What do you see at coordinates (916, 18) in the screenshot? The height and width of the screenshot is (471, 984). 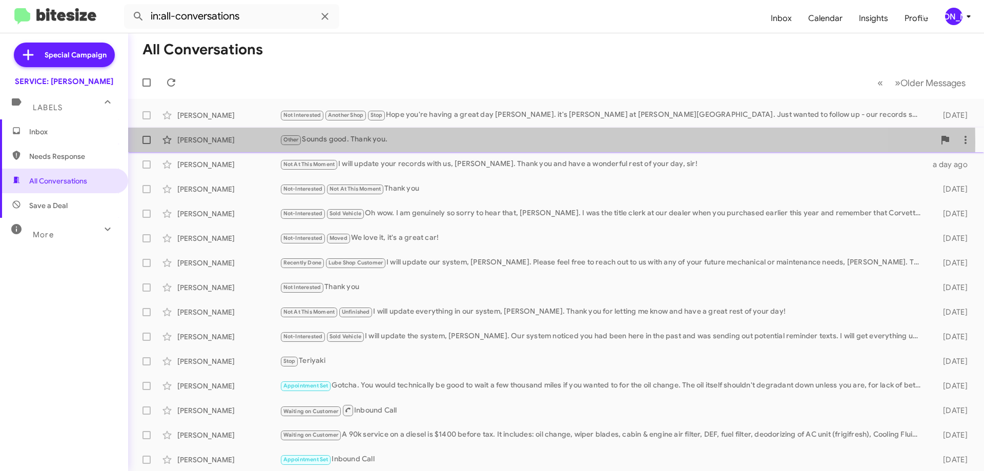 I see `a: Profile` at bounding box center [916, 18].